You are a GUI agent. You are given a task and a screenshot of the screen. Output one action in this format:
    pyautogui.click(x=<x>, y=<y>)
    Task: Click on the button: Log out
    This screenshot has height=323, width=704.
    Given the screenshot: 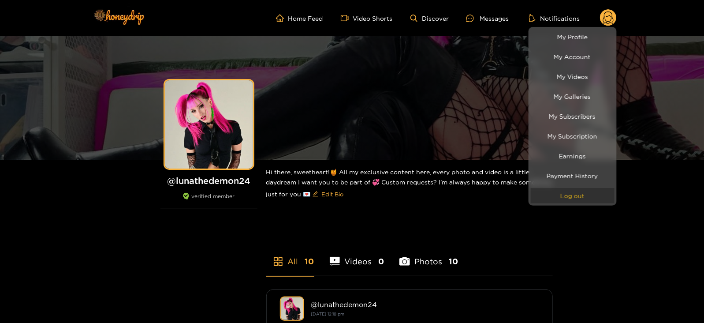 What is the action you would take?
    pyautogui.click(x=572, y=195)
    